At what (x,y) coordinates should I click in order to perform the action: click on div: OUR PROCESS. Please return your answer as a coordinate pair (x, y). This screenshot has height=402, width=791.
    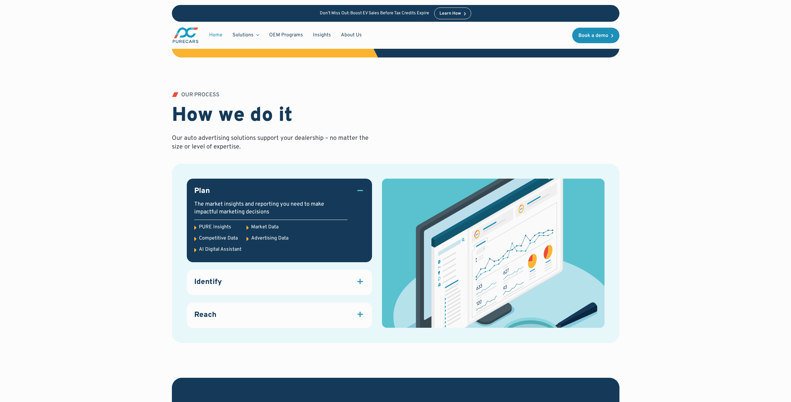
    Looking at the image, I should click on (200, 95).